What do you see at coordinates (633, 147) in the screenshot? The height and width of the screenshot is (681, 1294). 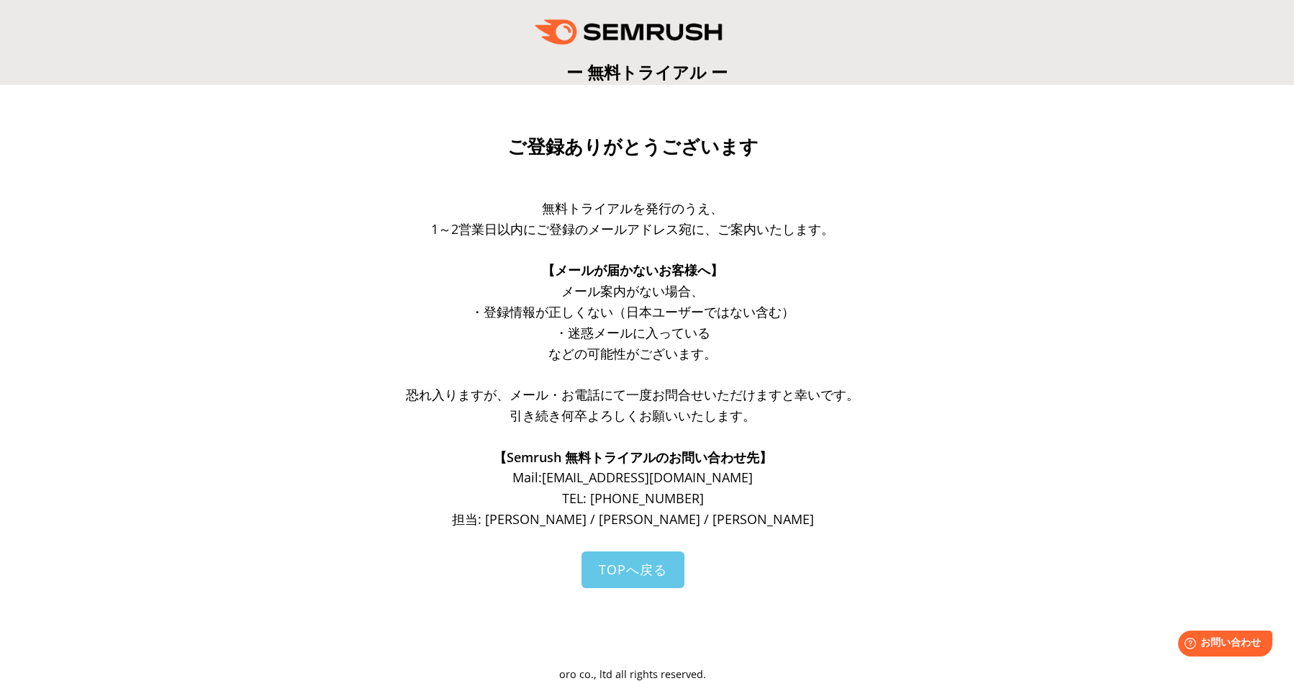 I see `span: ご登録ありがとうございます` at bounding box center [633, 147].